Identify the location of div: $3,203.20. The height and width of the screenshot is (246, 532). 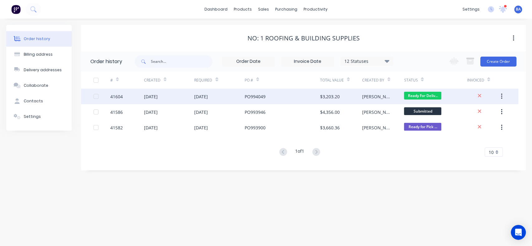
(329, 97).